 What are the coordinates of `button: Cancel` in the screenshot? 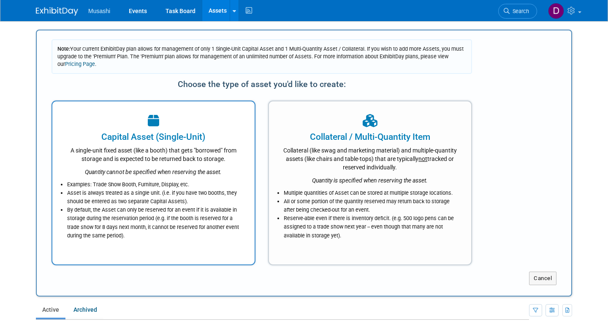 It's located at (542, 278).